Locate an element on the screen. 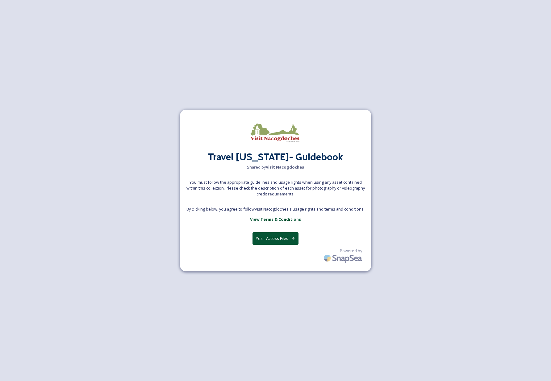 Image resolution: width=551 pixels, height=381 pixels. button: Yes - Access Files is located at coordinates (275, 238).